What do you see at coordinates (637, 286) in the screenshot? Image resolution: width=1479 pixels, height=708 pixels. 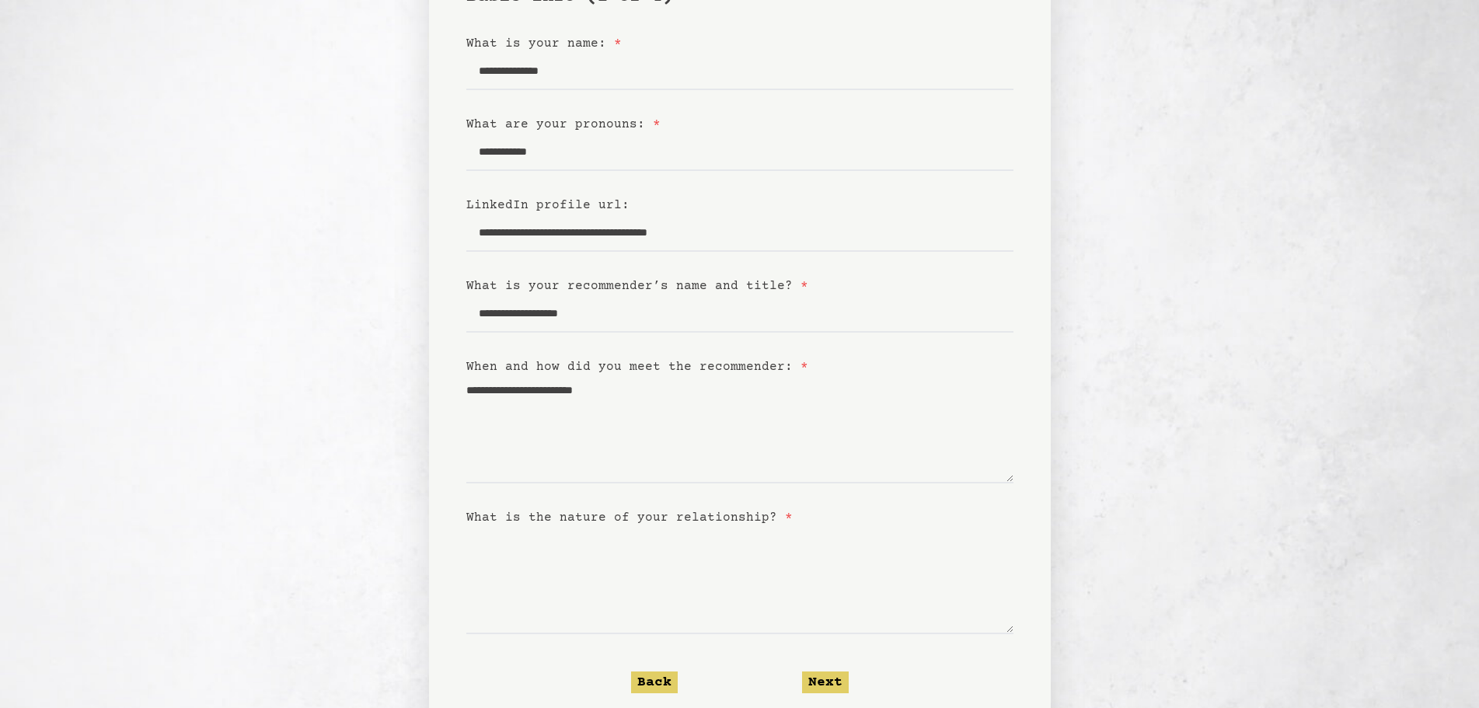 I see `label: What is your recommender’s name and title?` at bounding box center [637, 286].